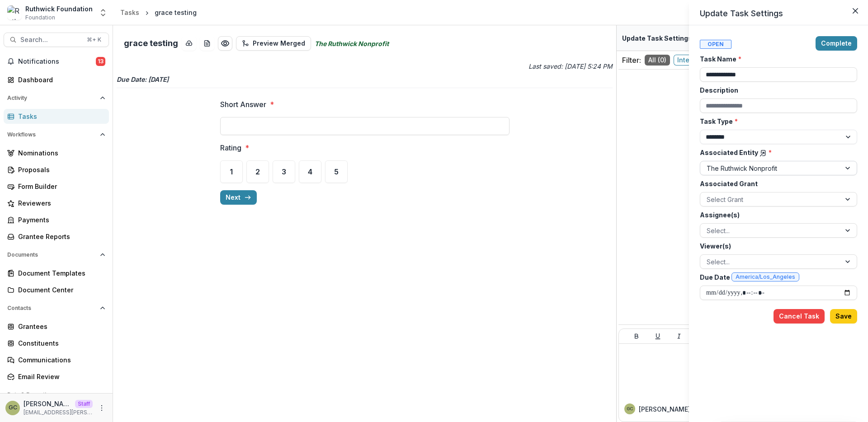 Image resolution: width=868 pixels, height=422 pixels. What do you see at coordinates (855, 11) in the screenshot?
I see `button: Close` at bounding box center [855, 11].